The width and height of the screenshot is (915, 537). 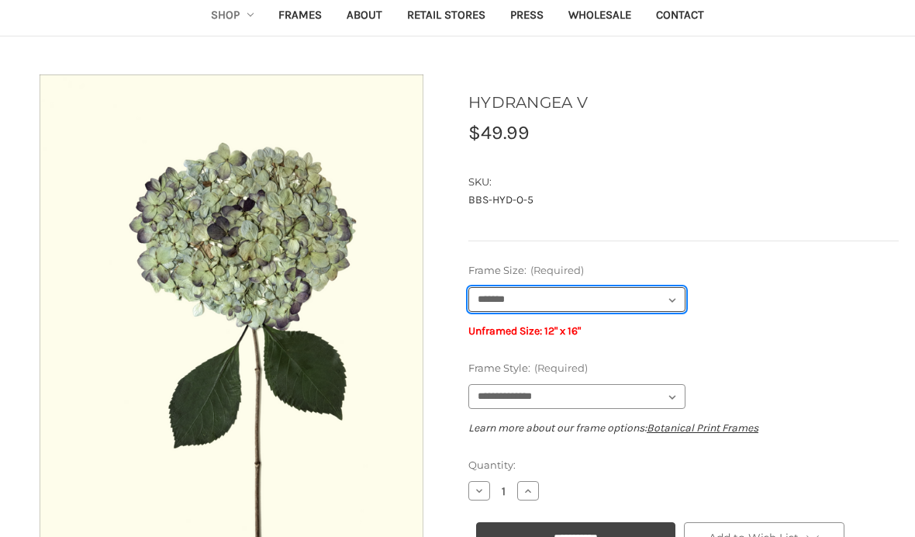 What do you see at coordinates (683, 102) in the screenshot?
I see `h1: HYDRANGEA V` at bounding box center [683, 102].